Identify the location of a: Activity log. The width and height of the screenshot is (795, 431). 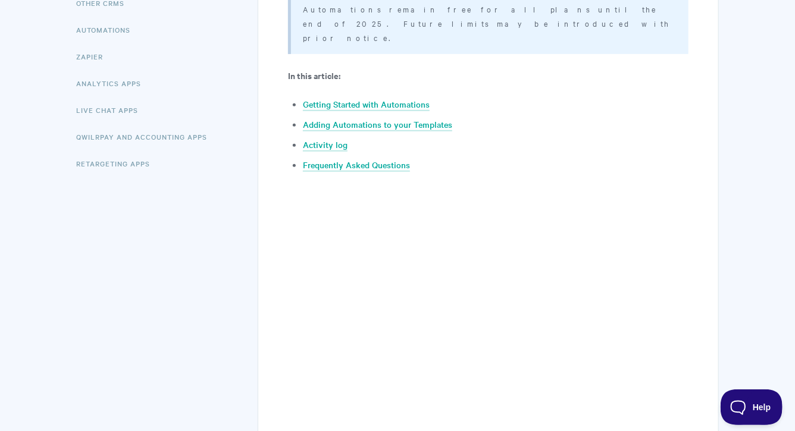
(325, 145).